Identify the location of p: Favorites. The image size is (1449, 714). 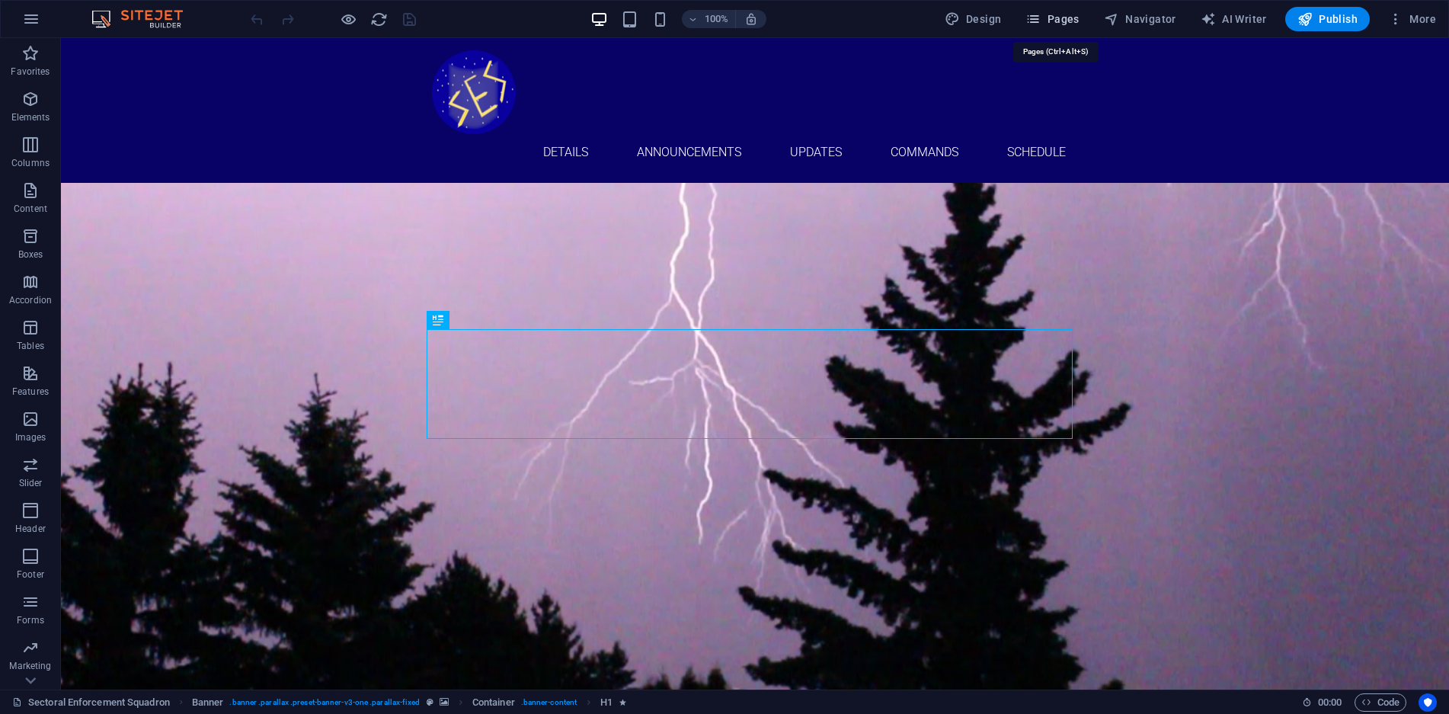
(30, 72).